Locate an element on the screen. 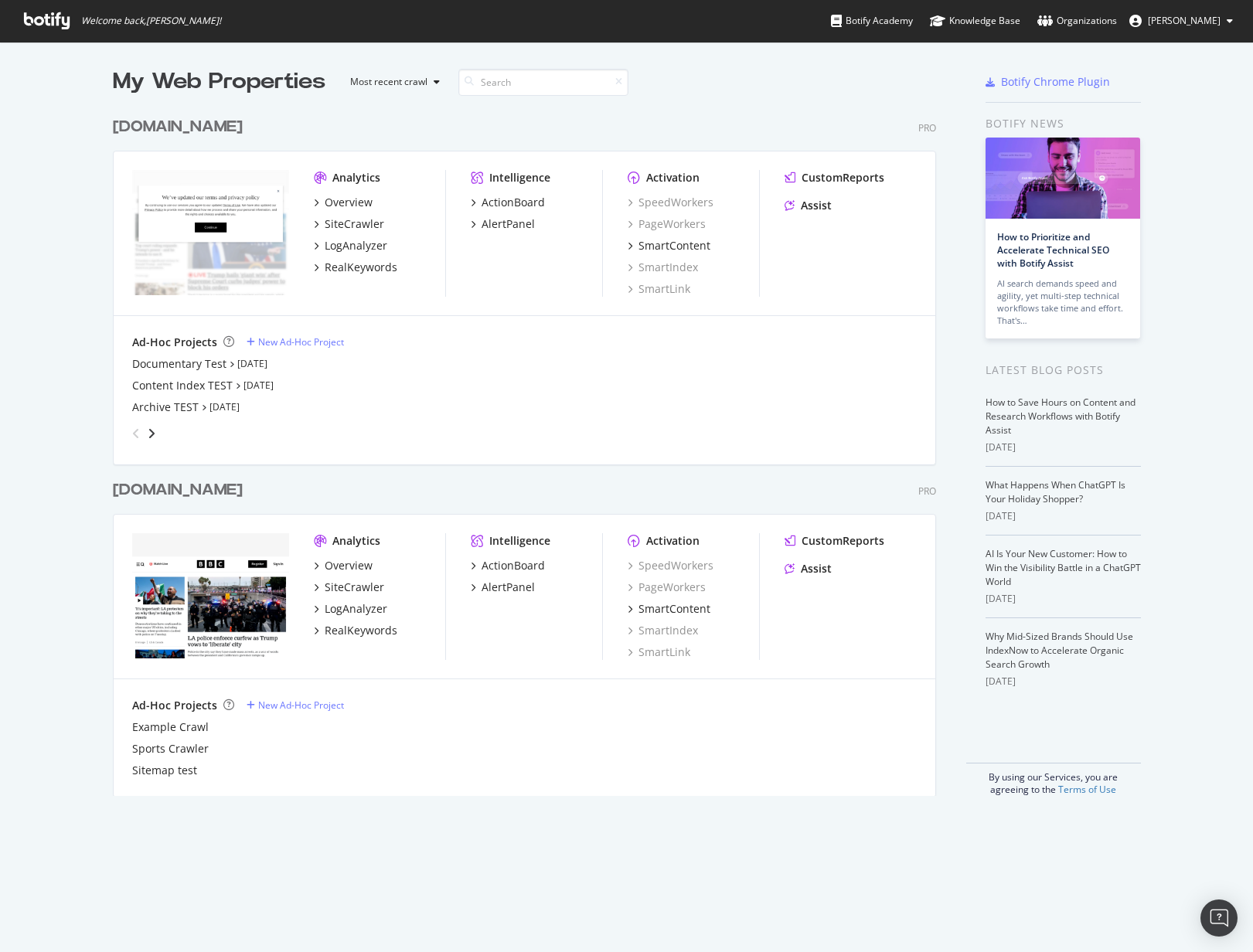  div: Archive TEST is located at coordinates (165, 408).